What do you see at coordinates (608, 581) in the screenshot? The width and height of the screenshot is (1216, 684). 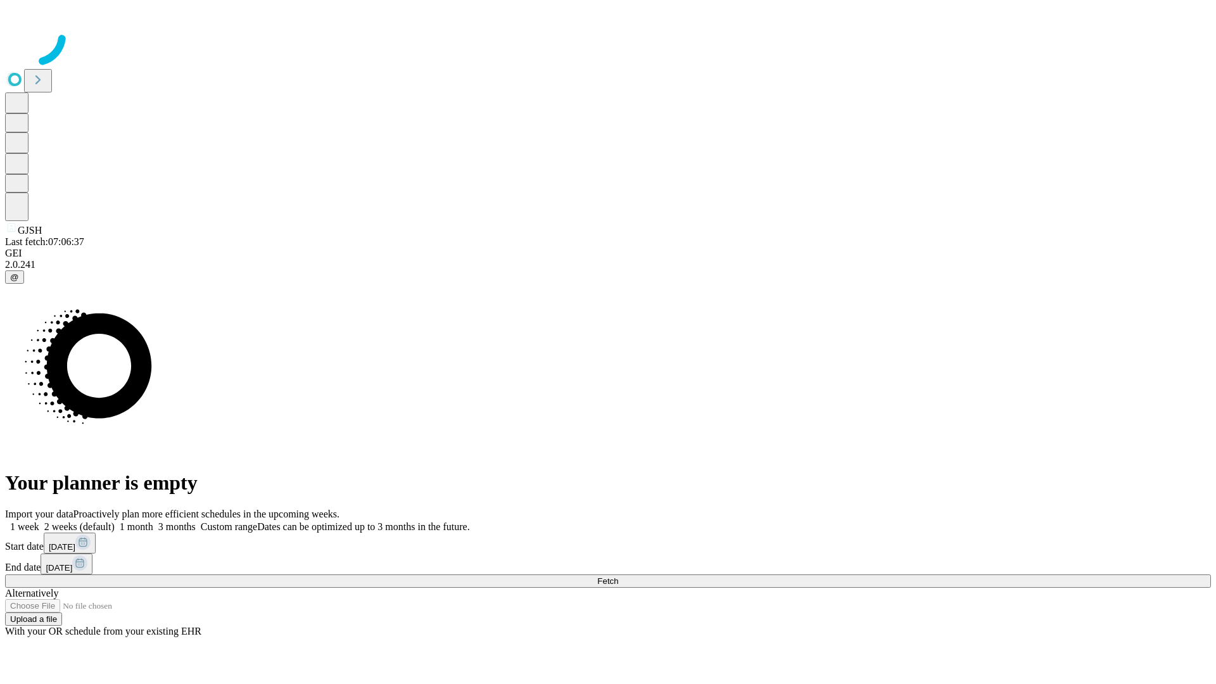 I see `span: Fetch` at bounding box center [608, 581].